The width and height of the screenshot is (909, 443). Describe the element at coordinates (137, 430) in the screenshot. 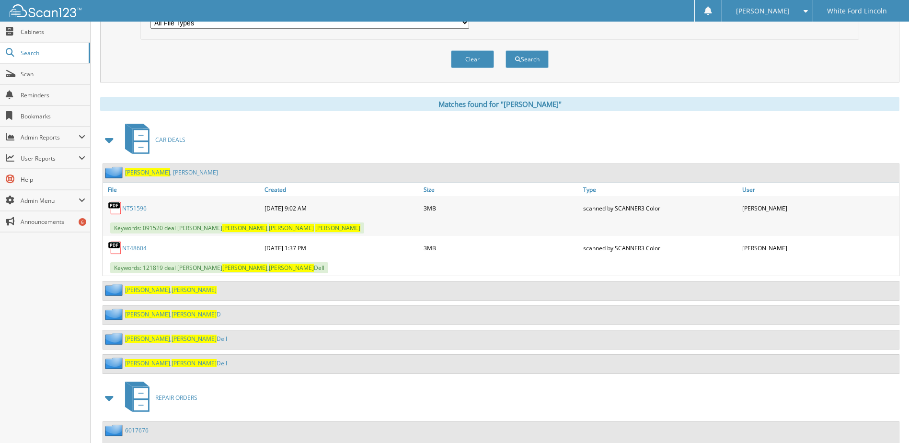

I see `a: 6017676` at that location.